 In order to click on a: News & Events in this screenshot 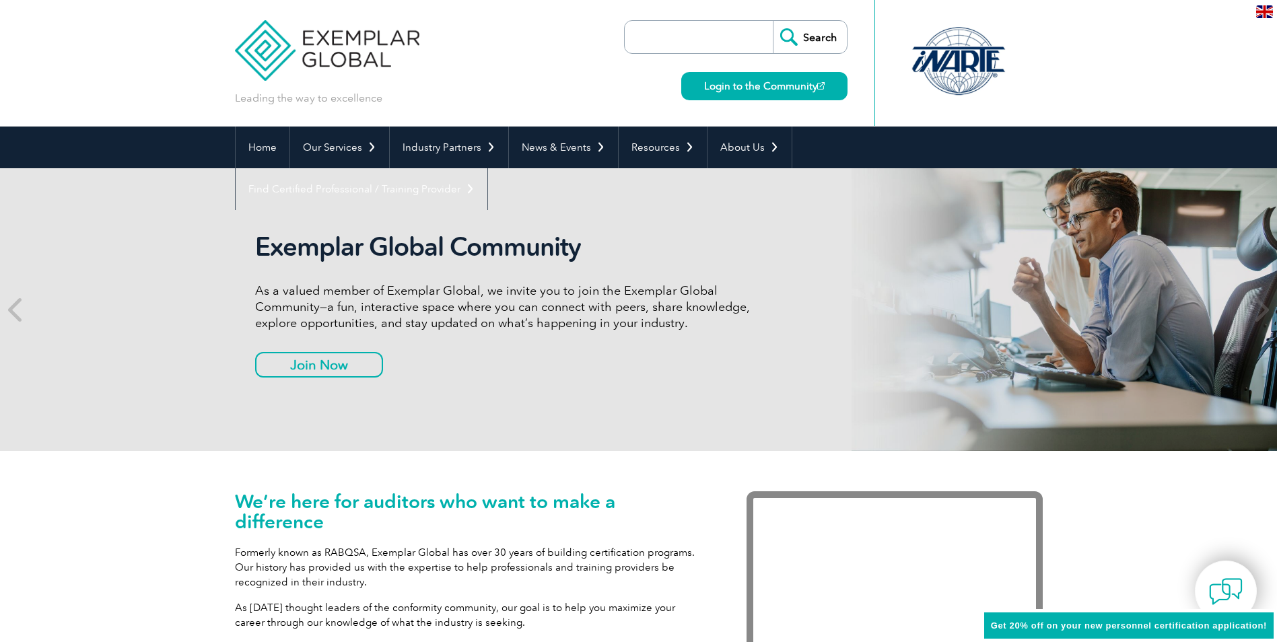, I will do `click(563, 147)`.